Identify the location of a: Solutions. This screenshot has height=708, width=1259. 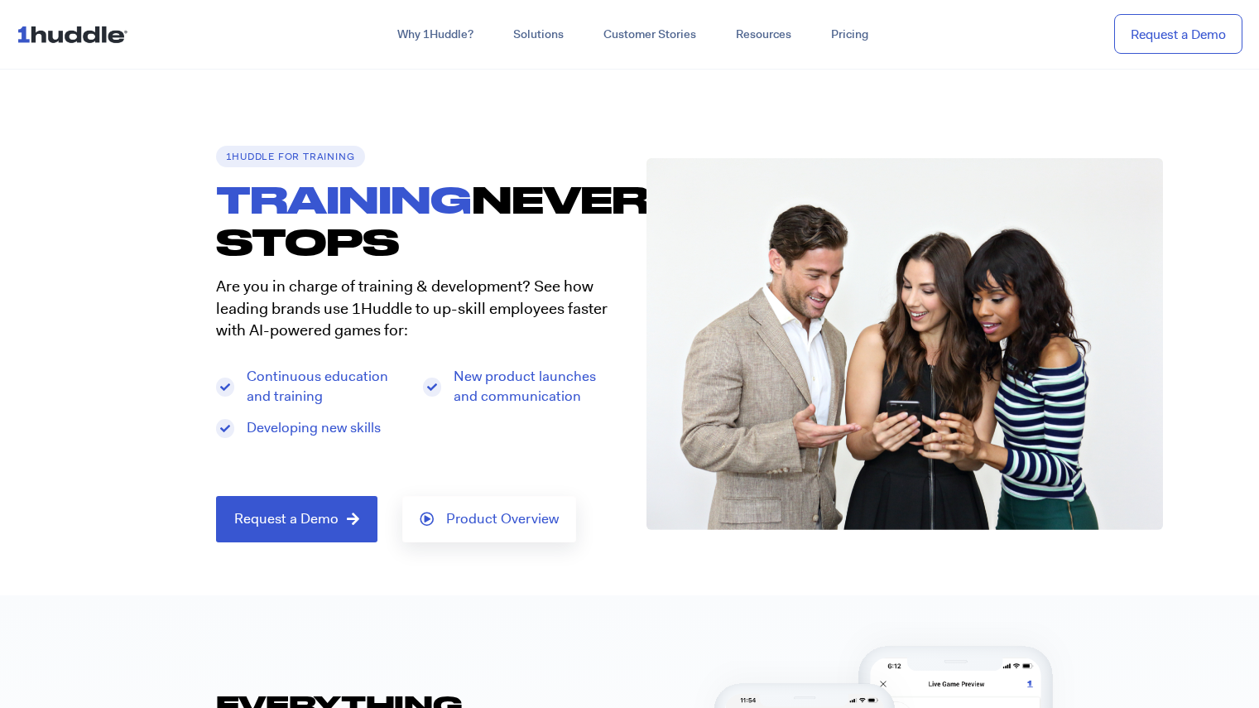
(538, 35).